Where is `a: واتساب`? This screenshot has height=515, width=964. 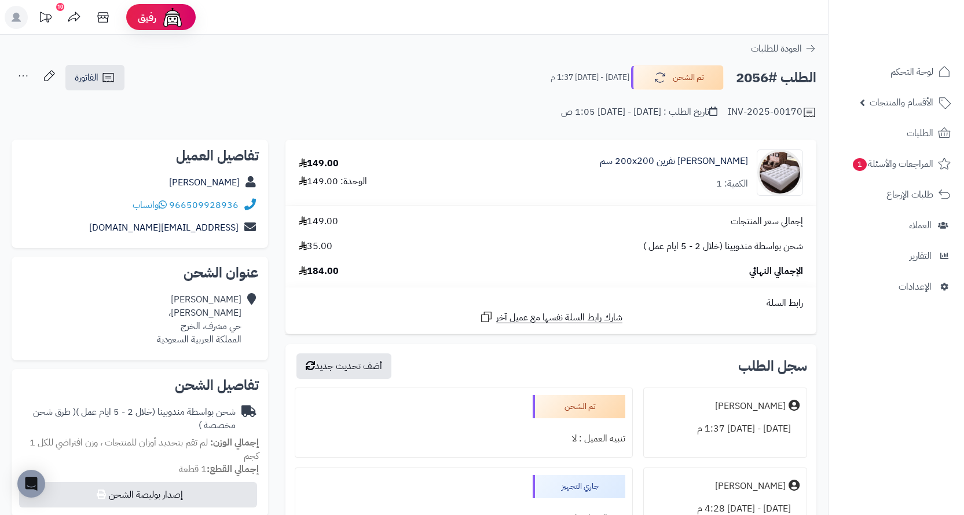 a: واتساب is located at coordinates (149, 205).